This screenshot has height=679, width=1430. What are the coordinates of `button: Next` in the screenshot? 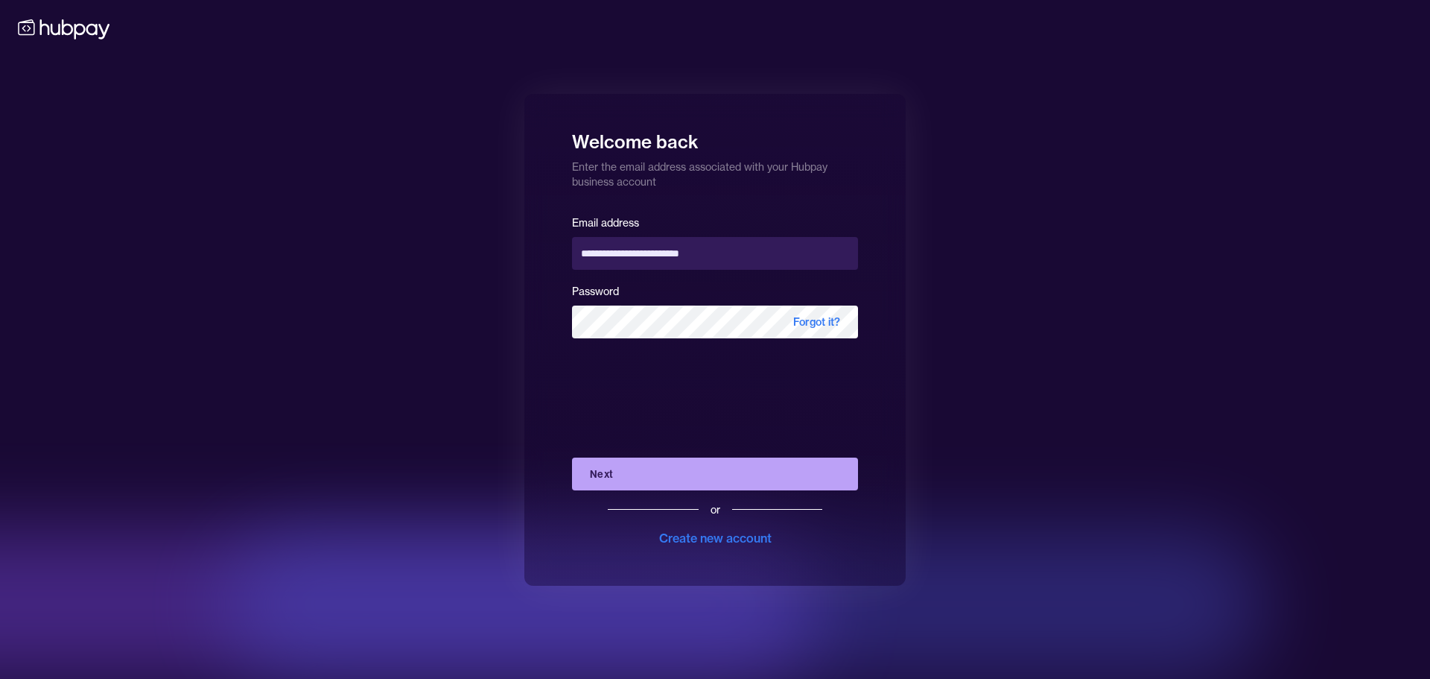 It's located at (715, 474).